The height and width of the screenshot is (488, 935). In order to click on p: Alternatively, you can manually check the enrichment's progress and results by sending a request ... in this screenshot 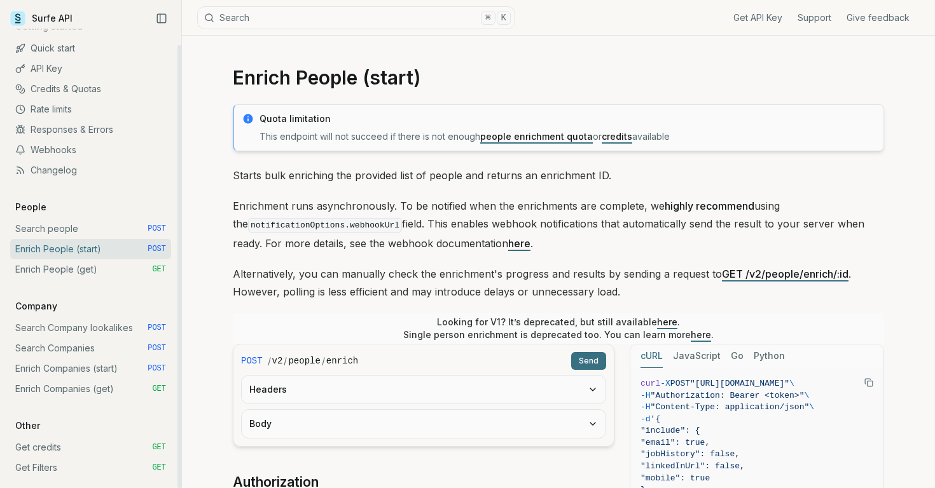, I will do `click(558, 283)`.